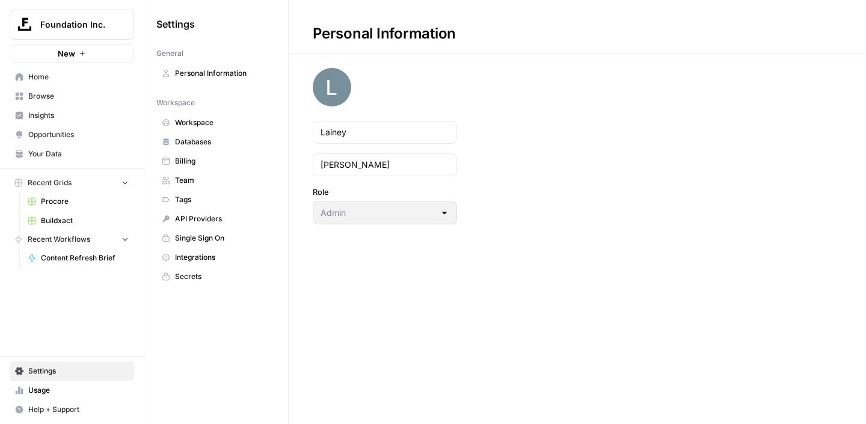  Describe the element at coordinates (384, 34) in the screenshot. I see `div: Personal Information` at that location.